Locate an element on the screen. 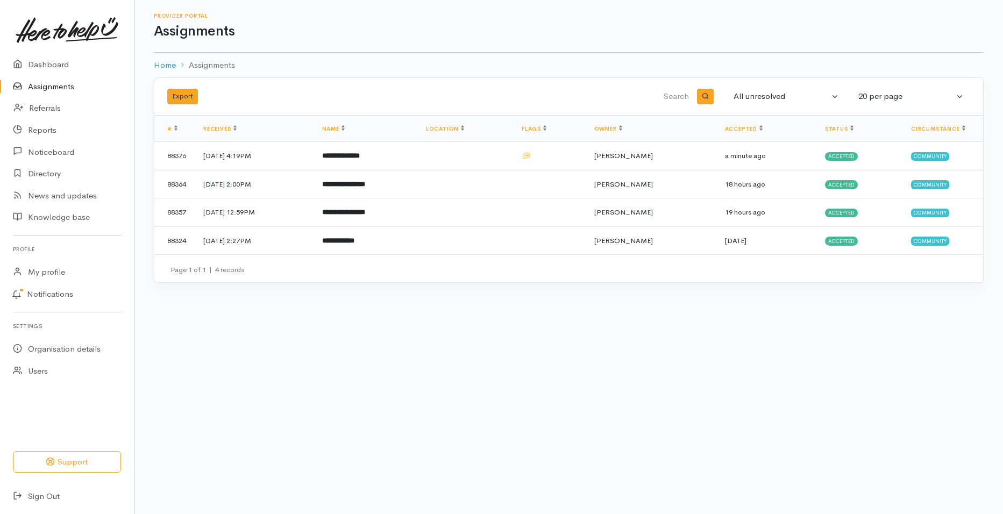  a: Owner is located at coordinates (608, 129).